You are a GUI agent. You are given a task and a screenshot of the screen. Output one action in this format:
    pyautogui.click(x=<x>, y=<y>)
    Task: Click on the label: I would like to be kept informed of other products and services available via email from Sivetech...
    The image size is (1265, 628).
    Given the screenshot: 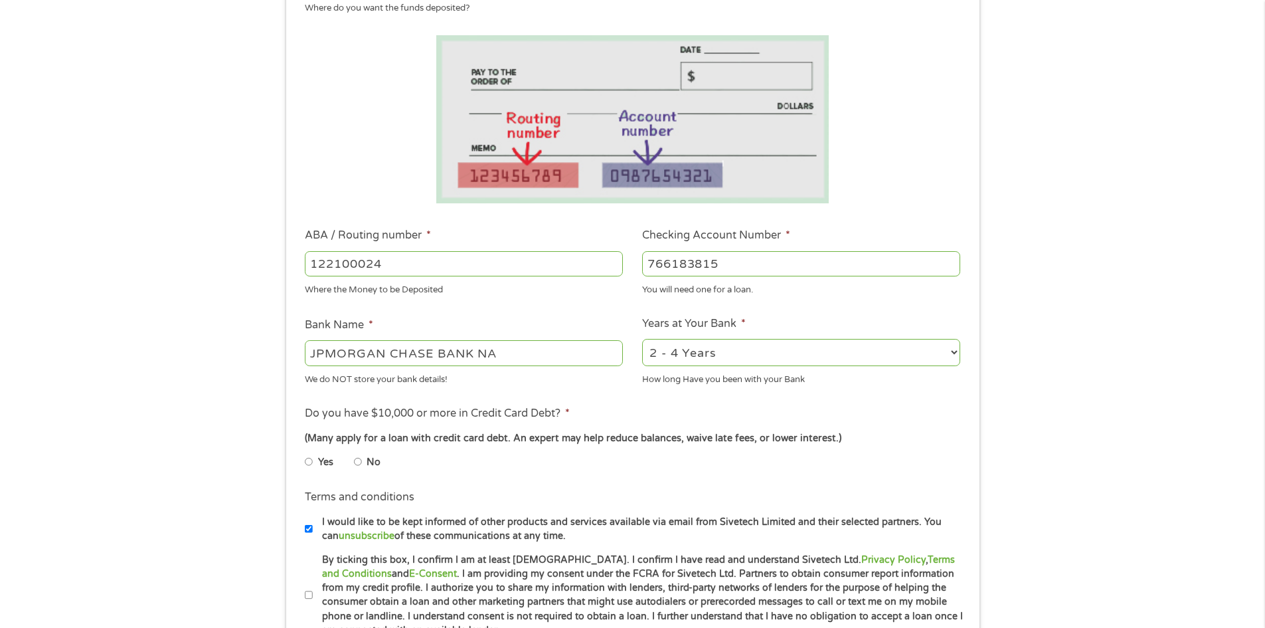 What is the action you would take?
    pyautogui.click(x=638, y=529)
    